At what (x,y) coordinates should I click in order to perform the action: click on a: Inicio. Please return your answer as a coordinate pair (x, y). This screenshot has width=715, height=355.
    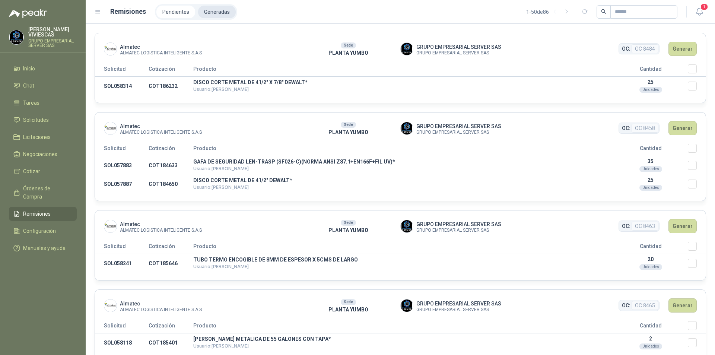
    Looking at the image, I should click on (43, 69).